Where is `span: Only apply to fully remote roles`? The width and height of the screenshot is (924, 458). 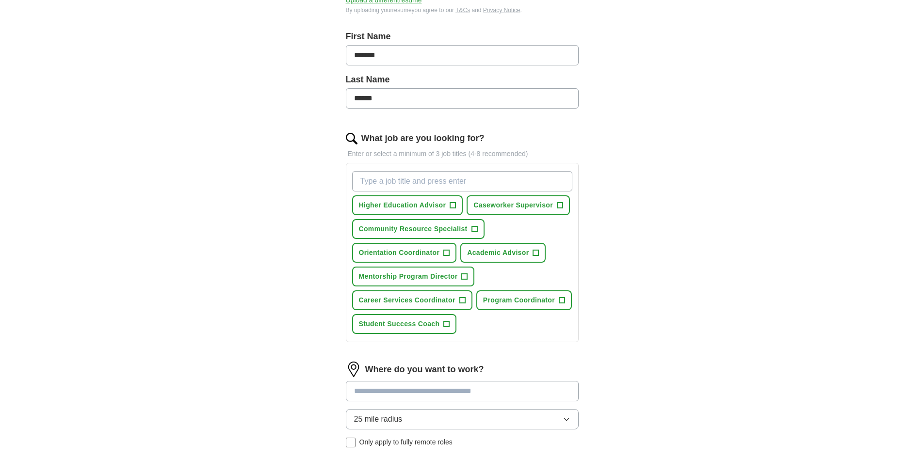
span: Only apply to fully remote roles is located at coordinates (406, 442).